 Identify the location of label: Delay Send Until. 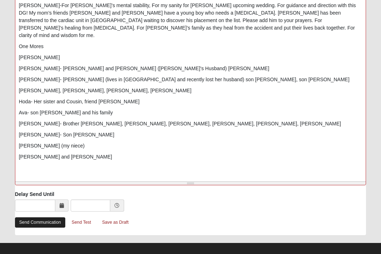
(35, 194).